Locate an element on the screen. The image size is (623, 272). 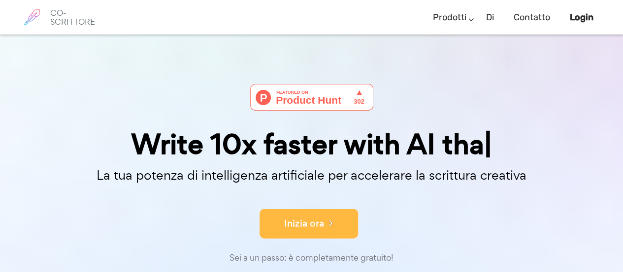
font: Login is located at coordinates (582, 17).